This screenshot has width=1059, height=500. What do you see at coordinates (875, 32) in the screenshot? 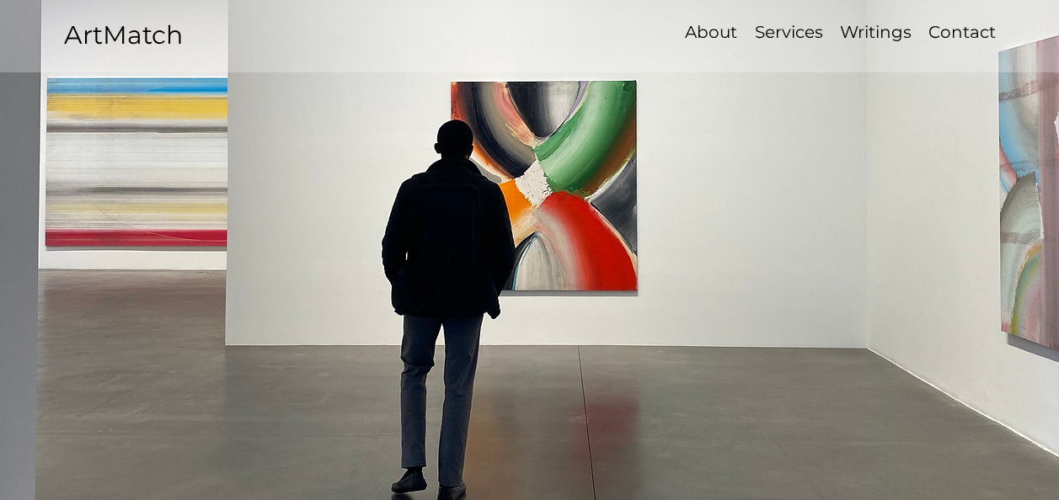
I see `p: Writings` at bounding box center [875, 32].